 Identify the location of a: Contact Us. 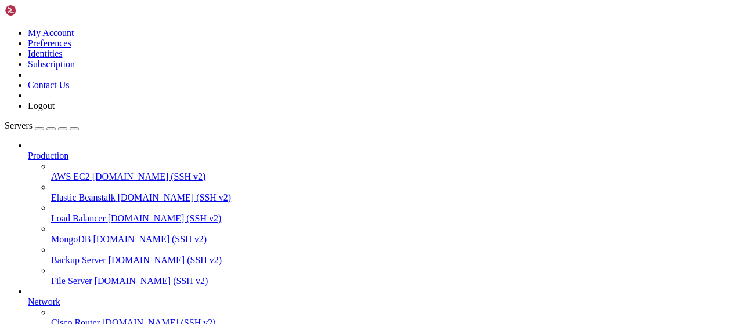
(49, 85).